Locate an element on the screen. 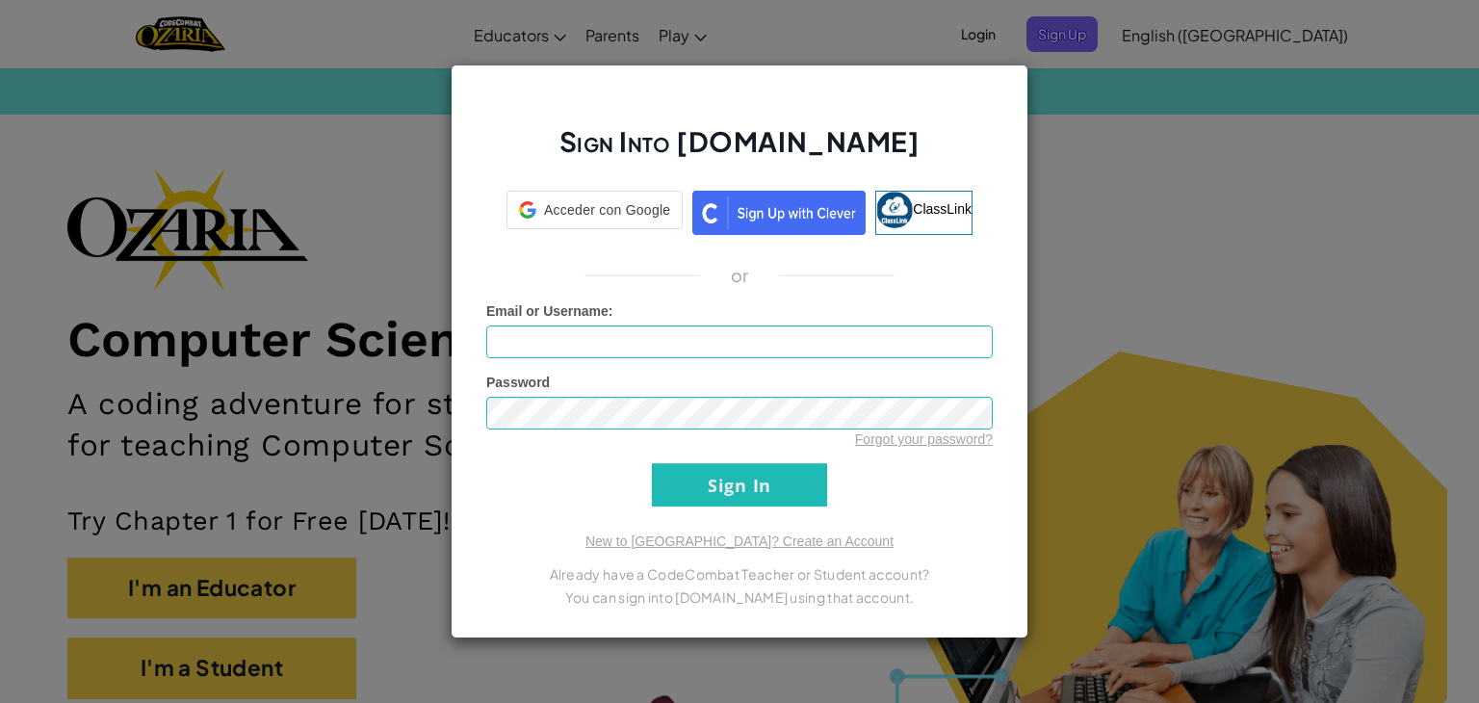 The image size is (1479, 703). div: Acceder con Google is located at coordinates (594, 210).